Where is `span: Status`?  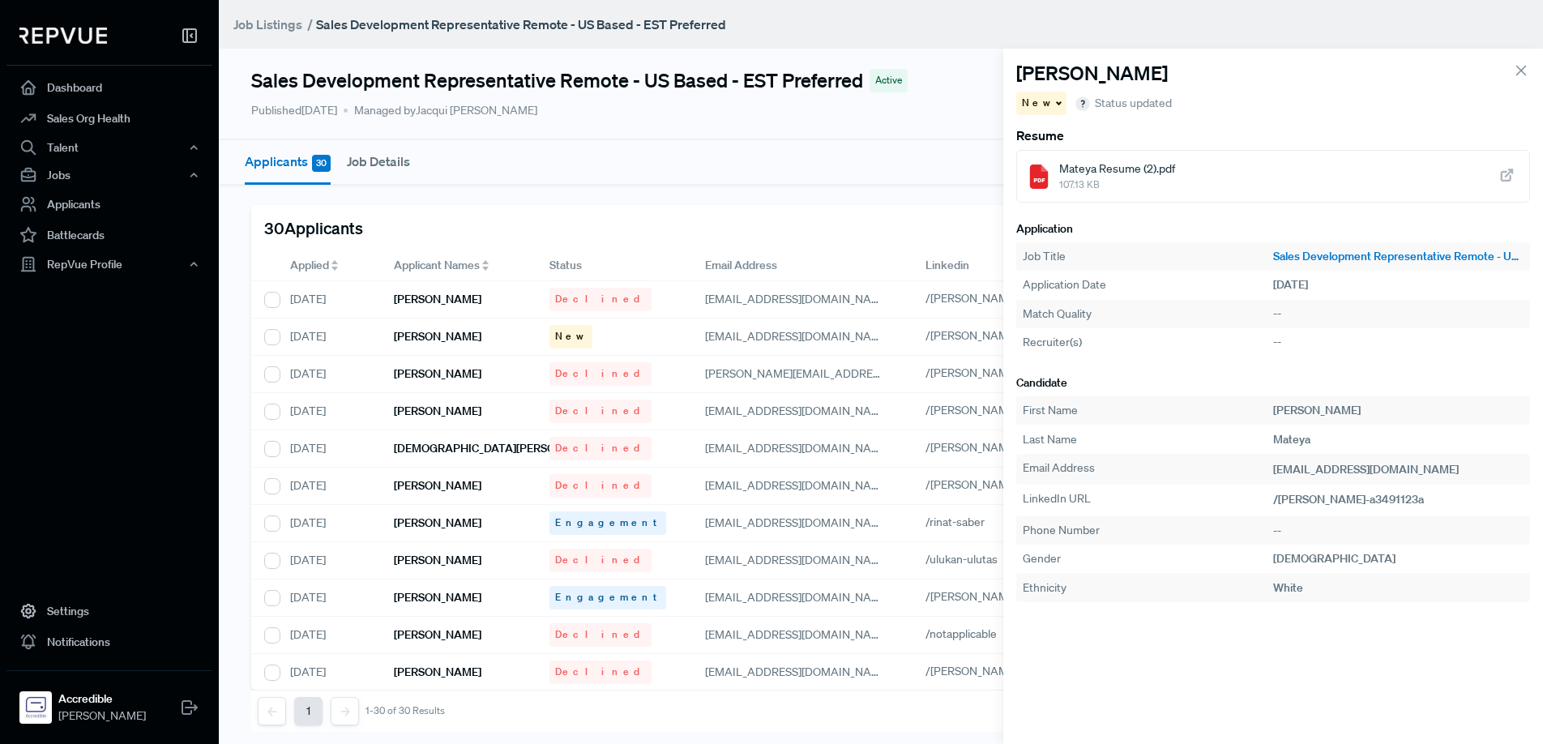
span: Status is located at coordinates (566, 265).